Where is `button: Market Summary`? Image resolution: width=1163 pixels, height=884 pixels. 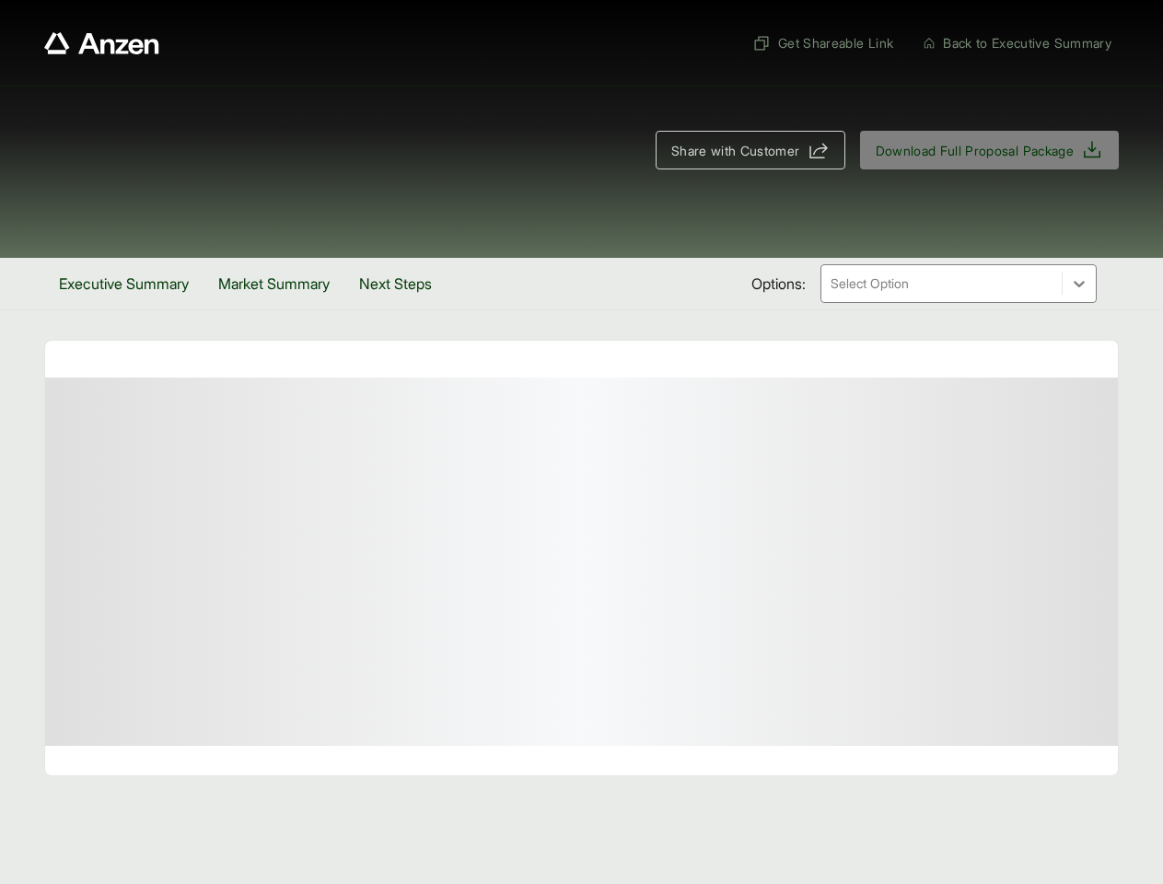
button: Market Summary is located at coordinates (274, 284).